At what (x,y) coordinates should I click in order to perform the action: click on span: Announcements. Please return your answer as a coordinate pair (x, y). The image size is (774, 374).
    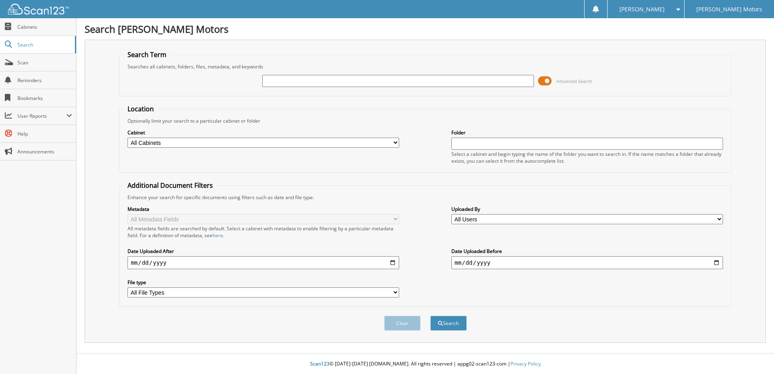
    Looking at the image, I should click on (45, 151).